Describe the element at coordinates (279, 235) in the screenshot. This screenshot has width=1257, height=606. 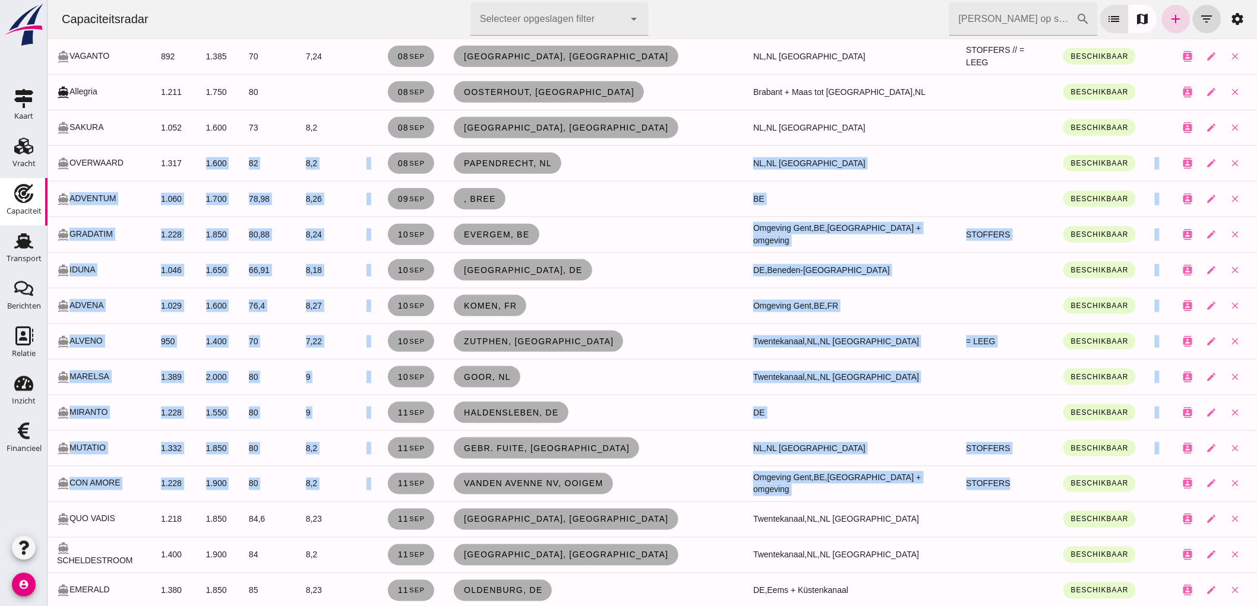
I see `td: 8,24` at that location.